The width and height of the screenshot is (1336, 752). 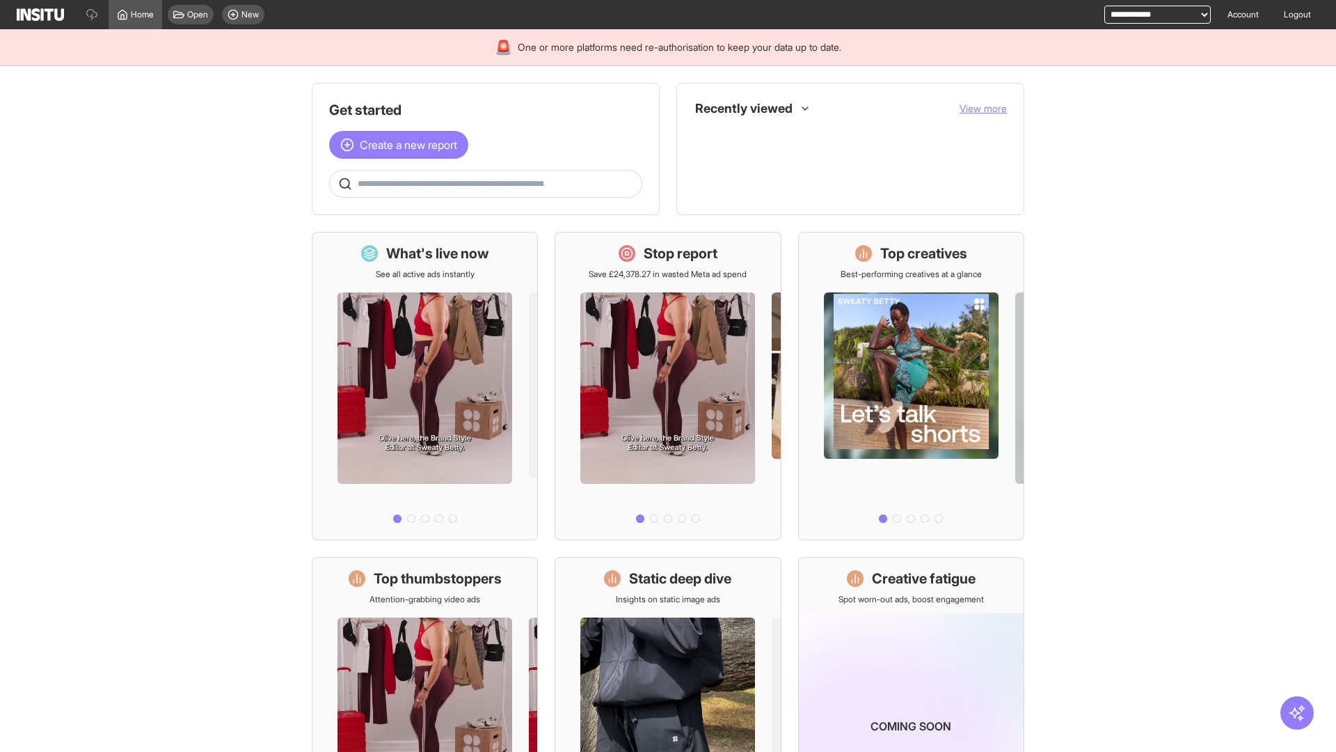 I want to click on p: Best-performing creatives at a glance, so click(x=911, y=274).